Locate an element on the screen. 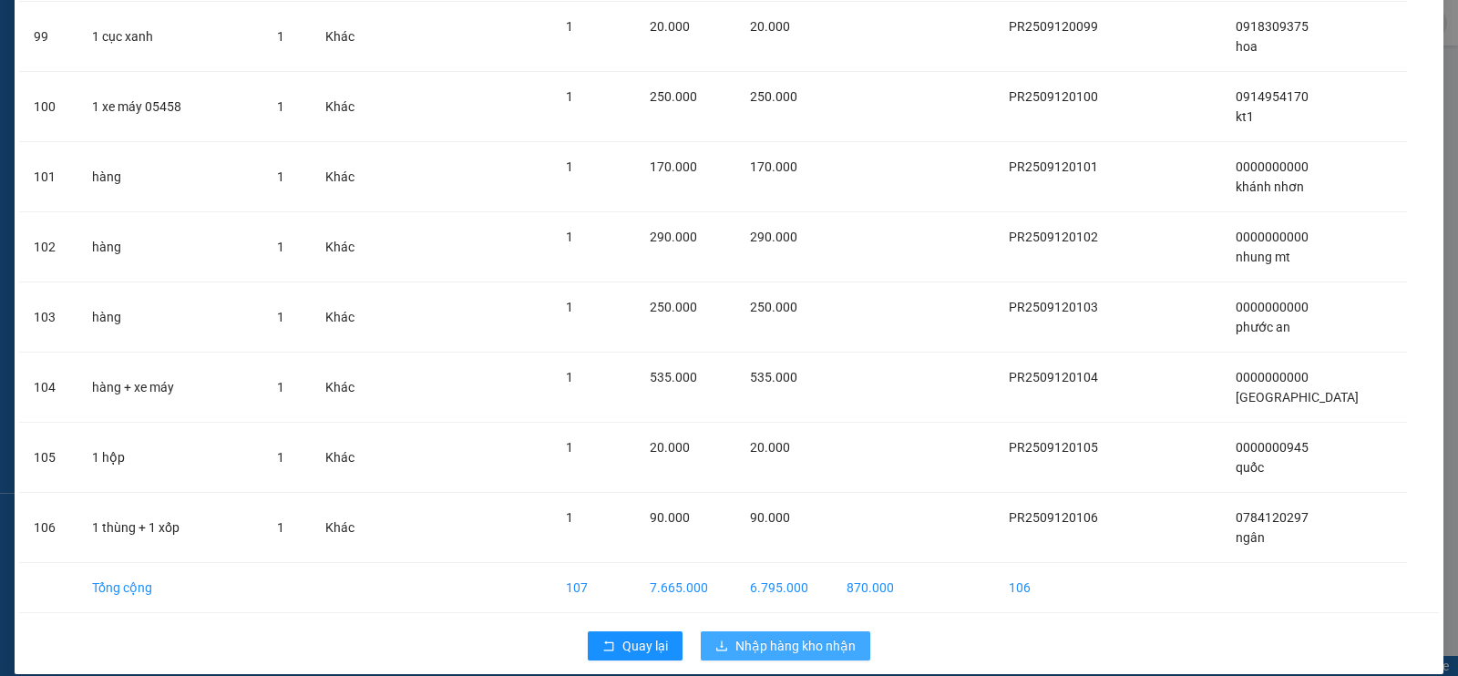 This screenshot has width=1458, height=676. span: kt1 is located at coordinates (1245, 117).